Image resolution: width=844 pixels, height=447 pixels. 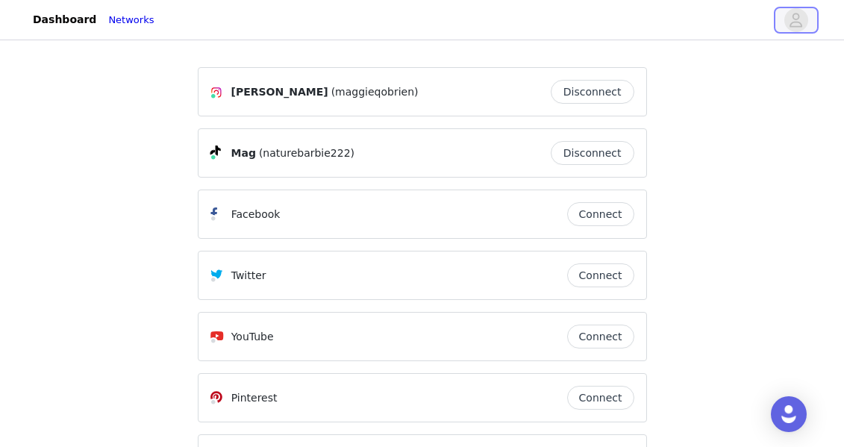 I want to click on img: Instagram Icon, so click(x=216, y=93).